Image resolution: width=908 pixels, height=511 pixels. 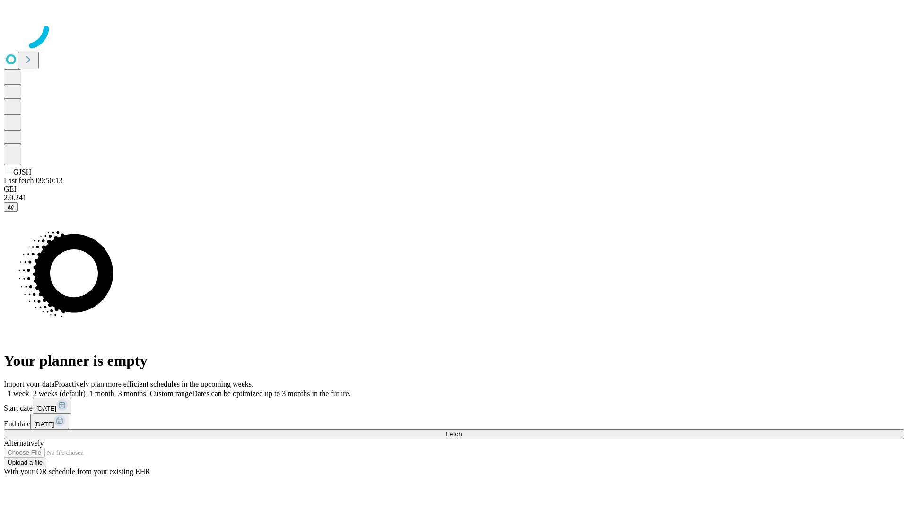 What do you see at coordinates (132, 393) in the screenshot?
I see `span: 3 months` at bounding box center [132, 393].